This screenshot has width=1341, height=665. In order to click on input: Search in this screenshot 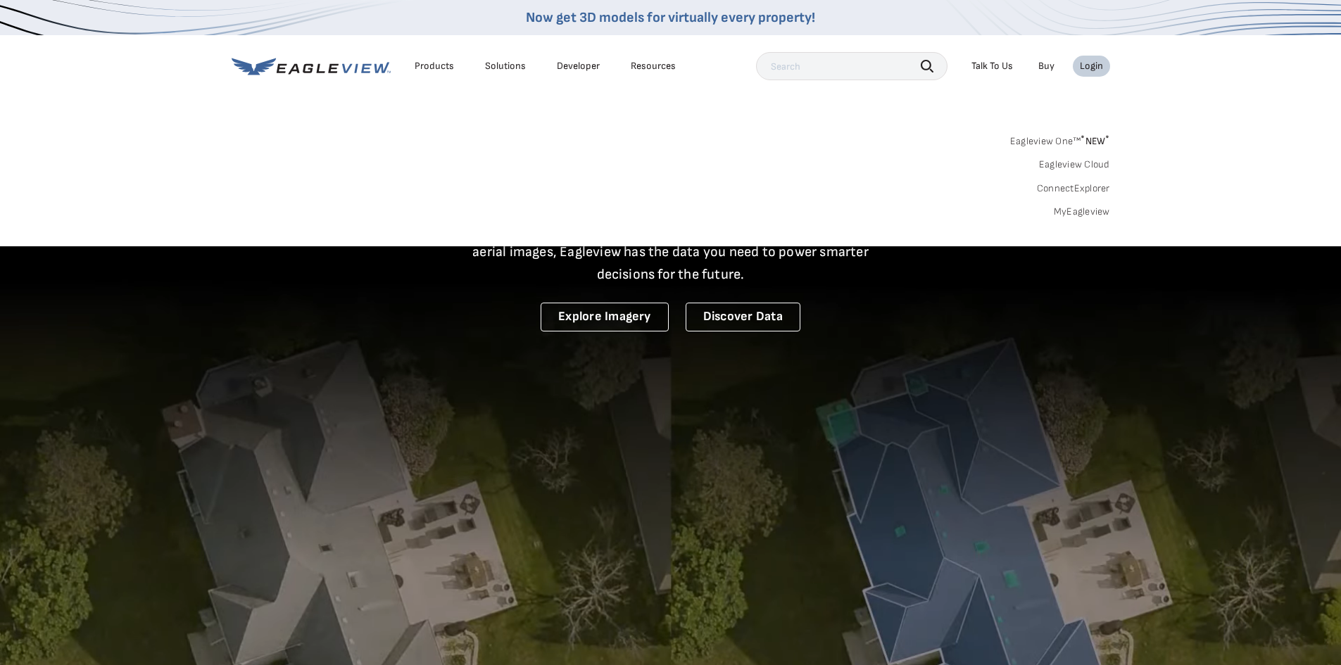, I will do `click(852, 66)`.